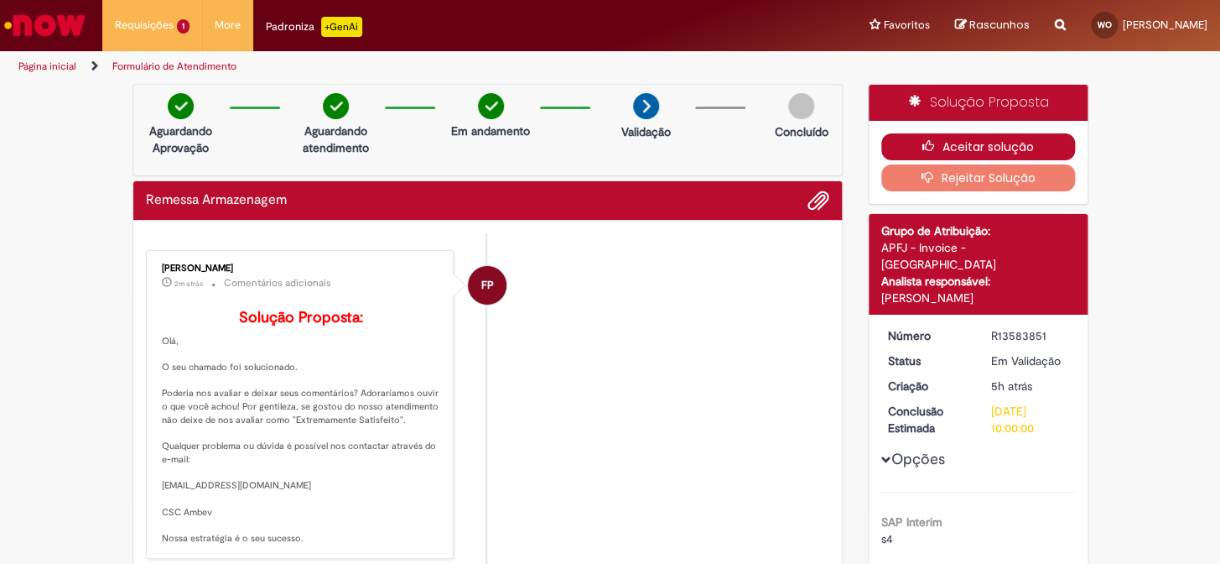 The image size is (1220, 564). Describe the element at coordinates (47, 66) in the screenshot. I see `a: Página inicial` at that location.